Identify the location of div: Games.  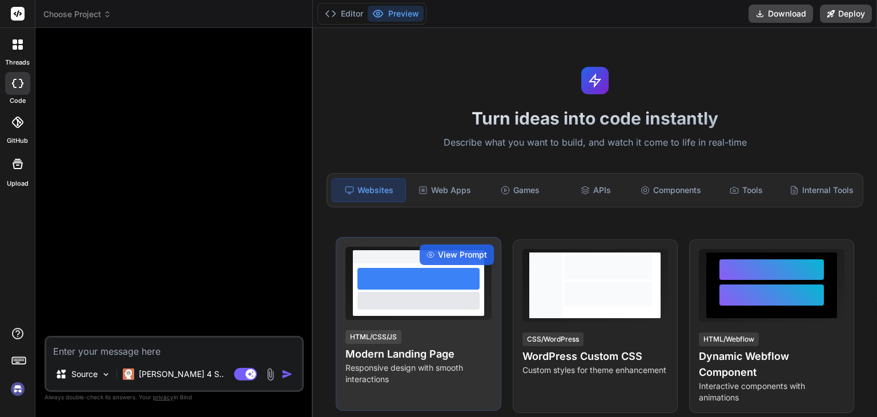
(520, 190).